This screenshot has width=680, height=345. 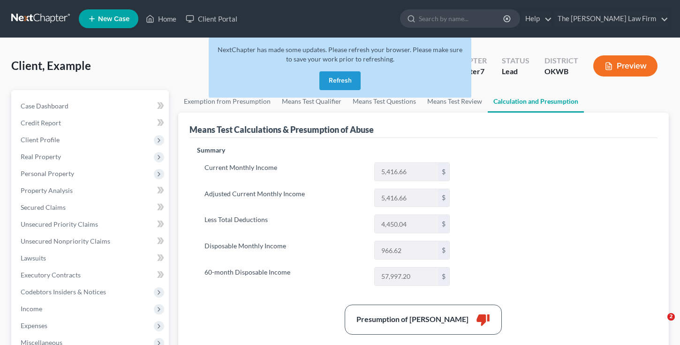 What do you see at coordinates (65, 241) in the screenshot?
I see `span: Unsecured Nonpriority Claims` at bounding box center [65, 241].